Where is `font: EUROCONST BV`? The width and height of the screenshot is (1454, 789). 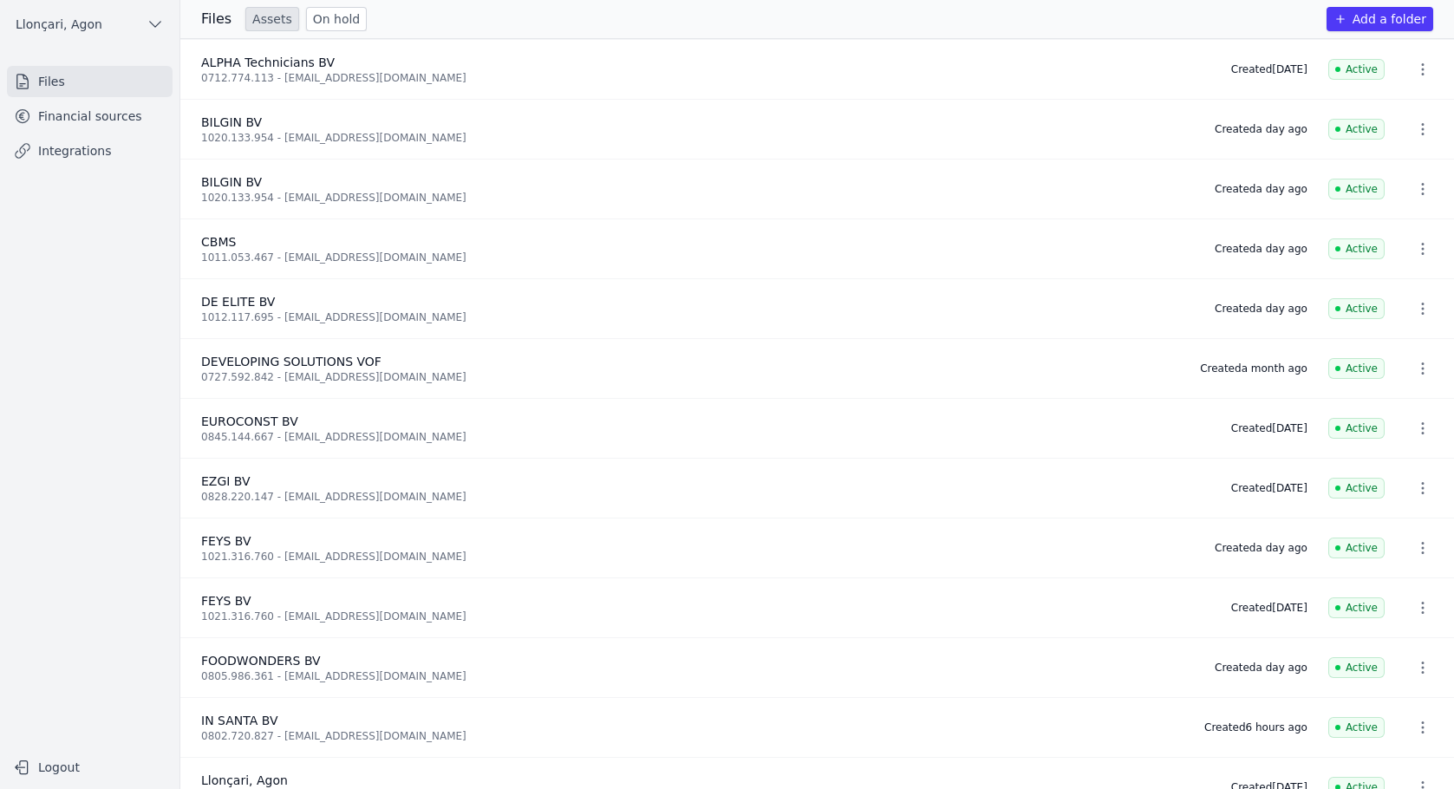
font: EUROCONST BV is located at coordinates (250, 421).